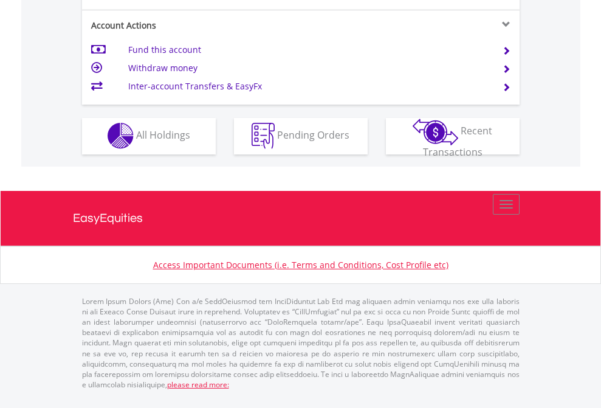 This screenshot has height=408, width=601. What do you see at coordinates (163, 135) in the screenshot?
I see `span: All Holdings` at bounding box center [163, 135].